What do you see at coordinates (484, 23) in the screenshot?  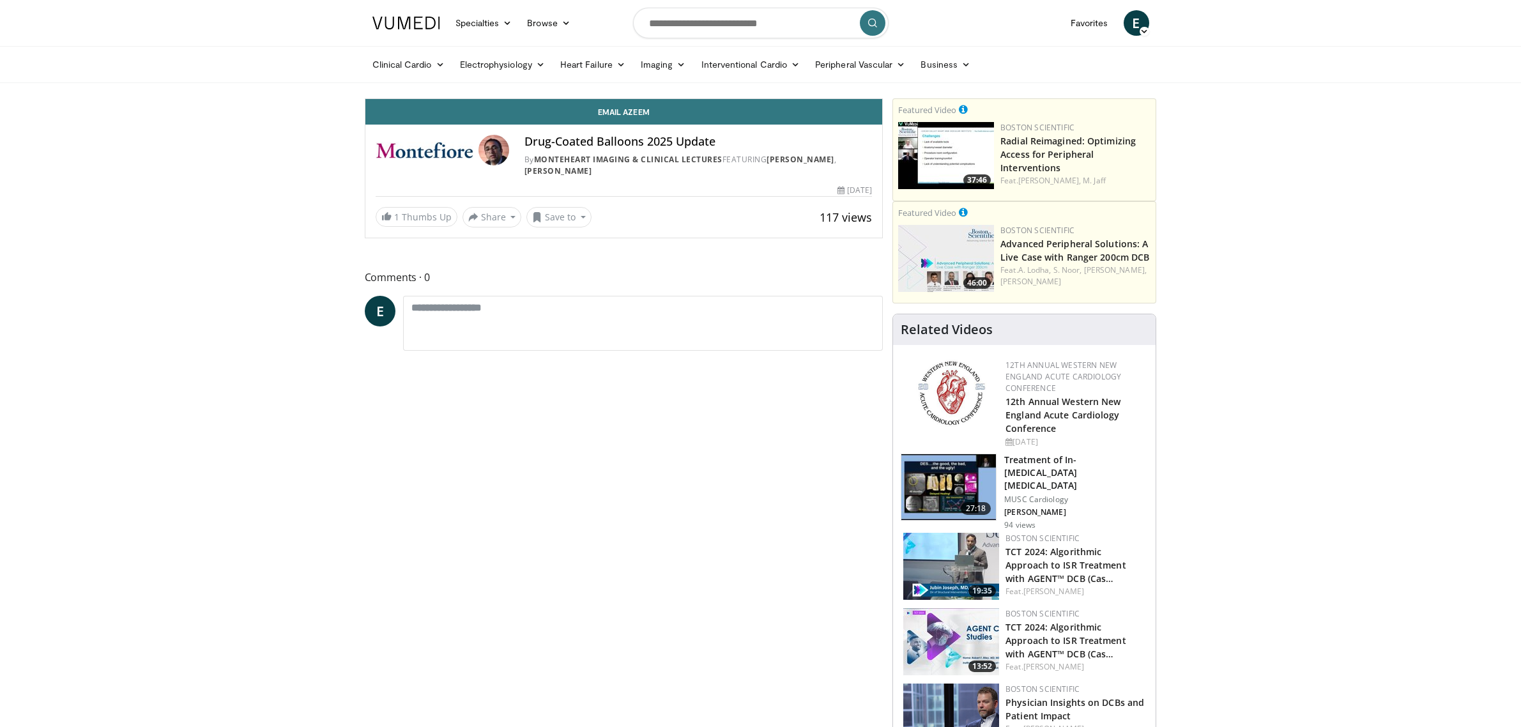 I see `a: Specialties` at bounding box center [484, 23].